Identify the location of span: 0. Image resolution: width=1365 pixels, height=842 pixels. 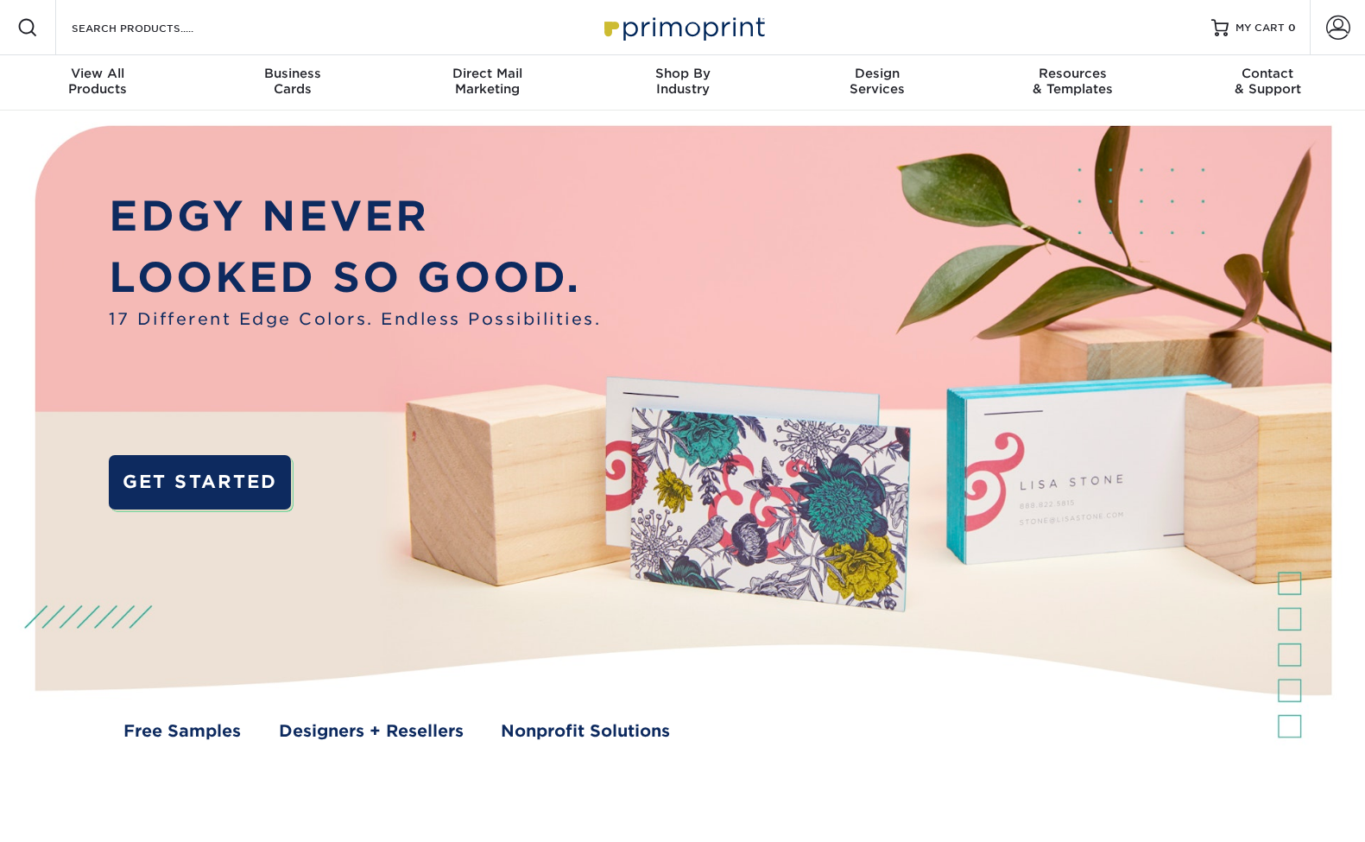
(1291, 28).